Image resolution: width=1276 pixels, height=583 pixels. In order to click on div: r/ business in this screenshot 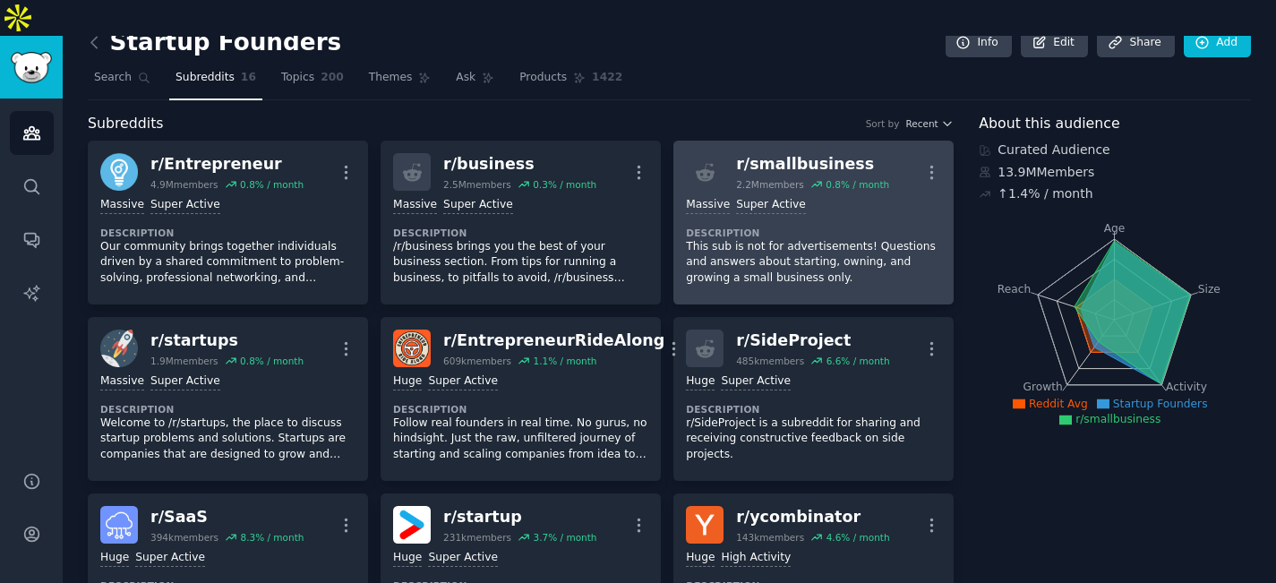, I will do `click(519, 164)`.